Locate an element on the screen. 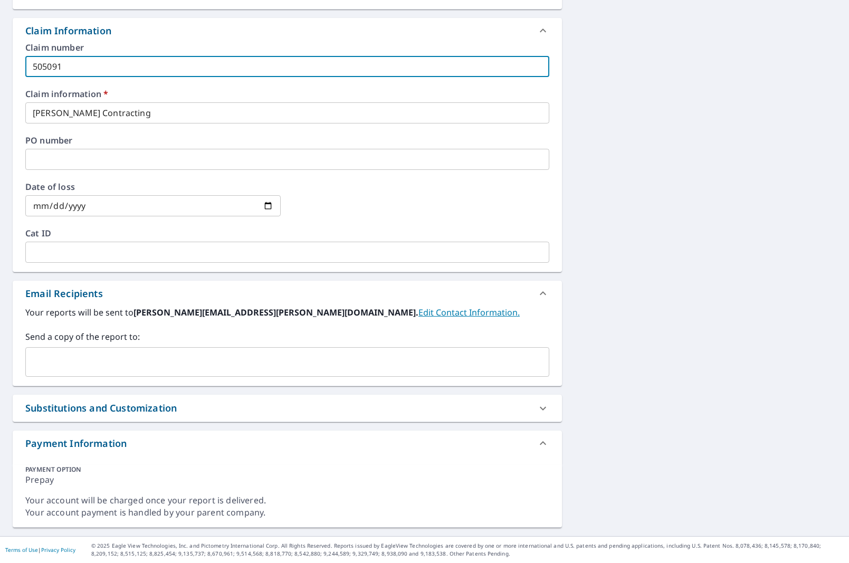  label: Cat ID is located at coordinates (287, 233).